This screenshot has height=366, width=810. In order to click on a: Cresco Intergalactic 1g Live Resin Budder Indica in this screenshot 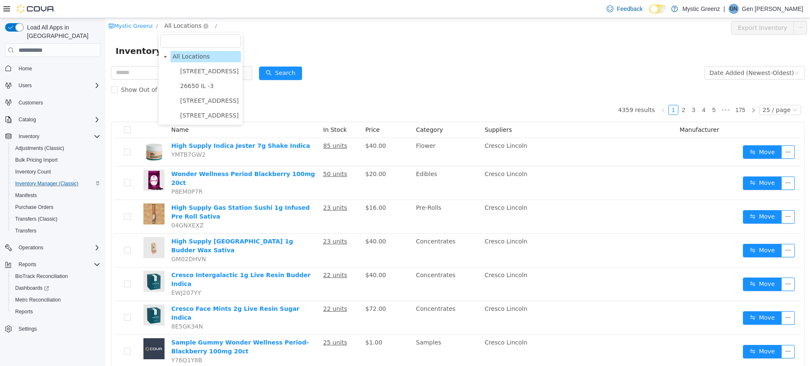, I will do `click(135, 261)`.